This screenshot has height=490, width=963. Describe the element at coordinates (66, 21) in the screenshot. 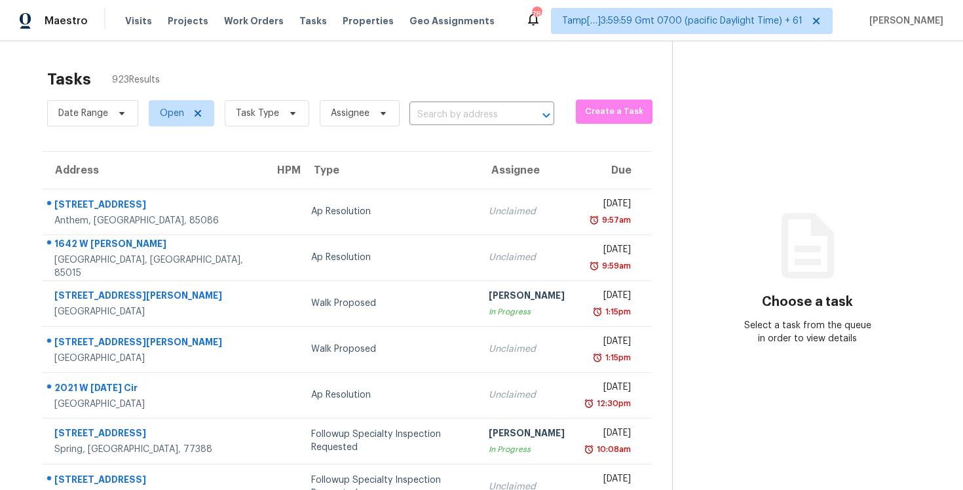

I see `span: Maestro` at that location.